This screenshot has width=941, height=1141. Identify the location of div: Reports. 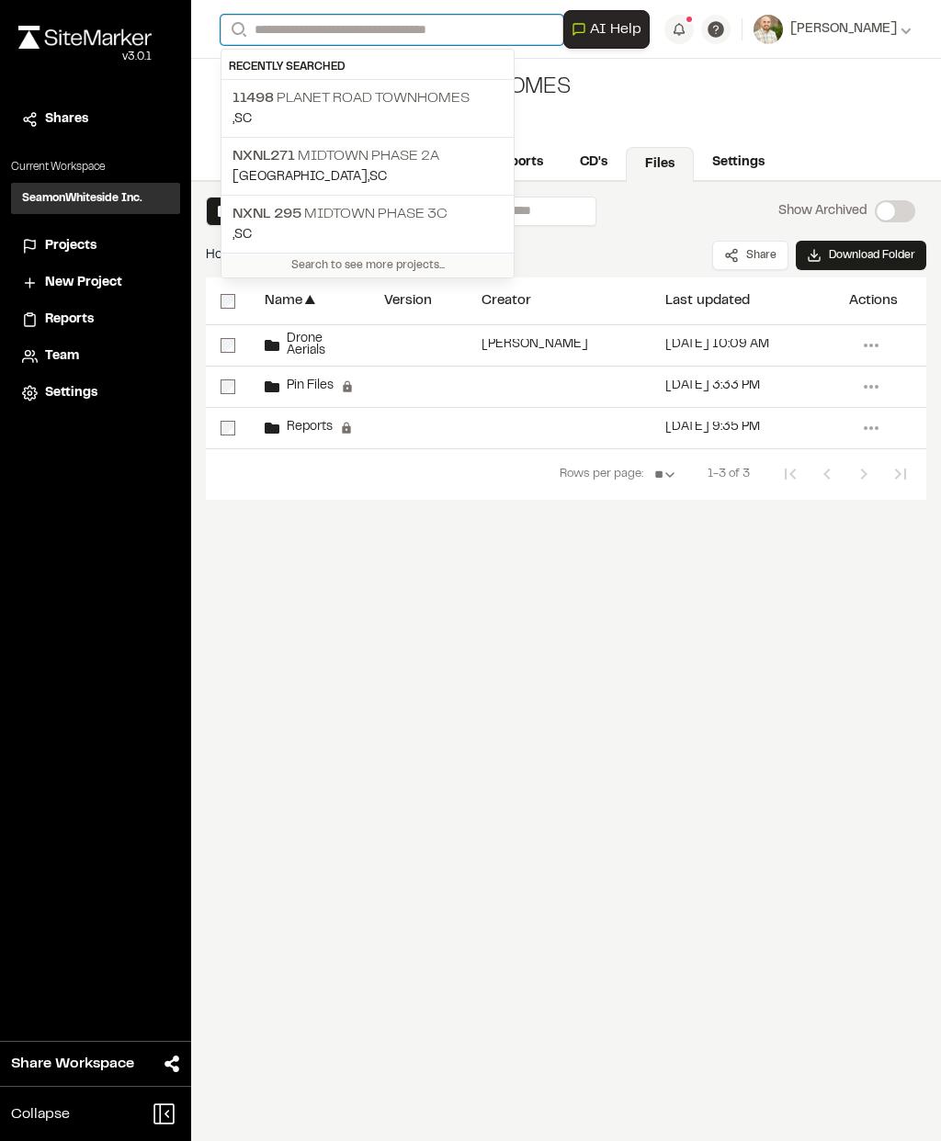
(309, 428).